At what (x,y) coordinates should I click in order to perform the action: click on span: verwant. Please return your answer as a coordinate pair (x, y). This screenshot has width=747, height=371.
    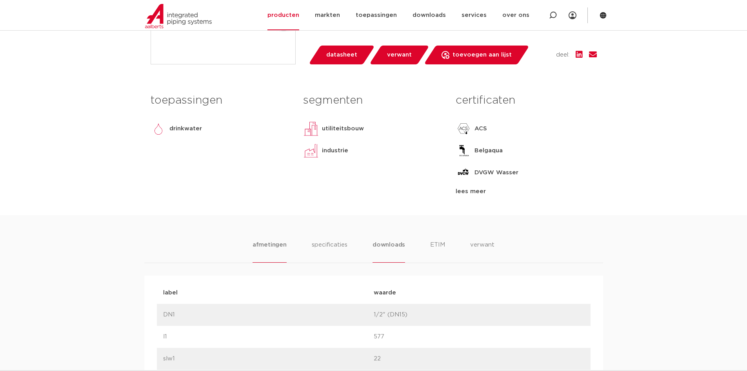
    Looking at the image, I should click on (399, 55).